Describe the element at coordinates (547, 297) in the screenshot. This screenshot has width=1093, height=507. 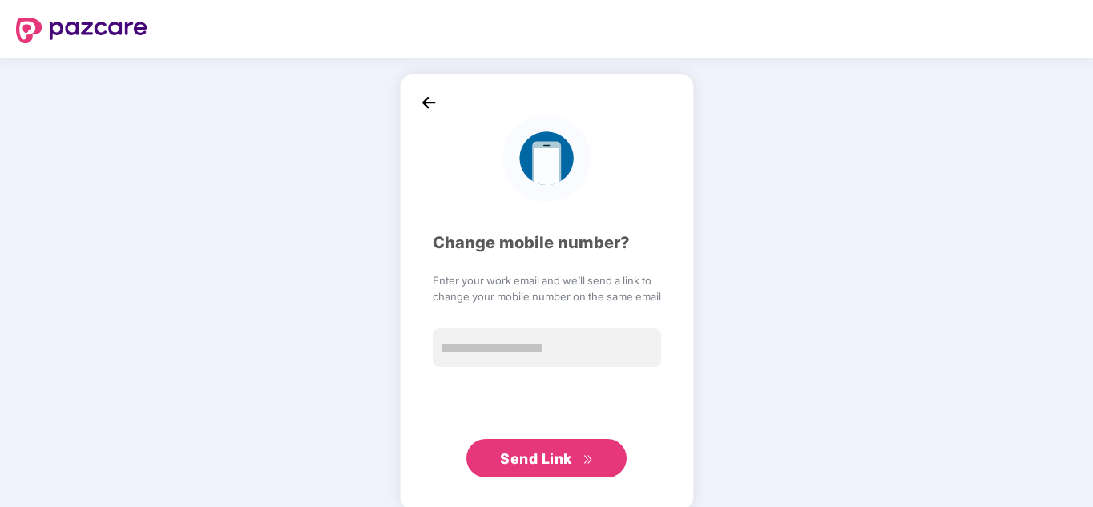
I see `span: change your mobile number on the same email` at that location.